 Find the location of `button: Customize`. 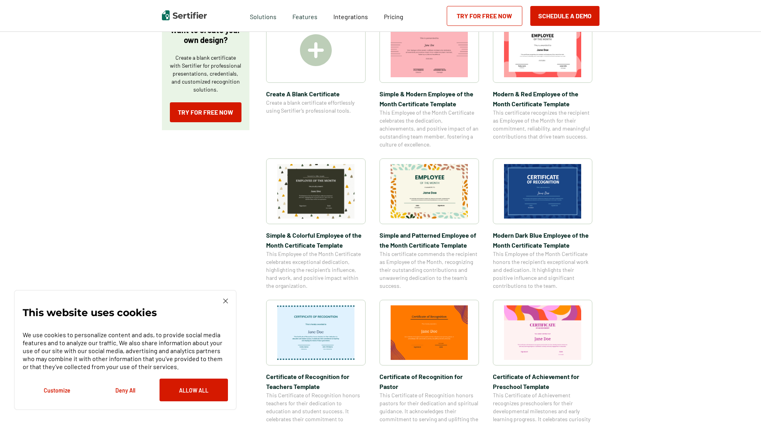

button: Customize is located at coordinates (57, 390).